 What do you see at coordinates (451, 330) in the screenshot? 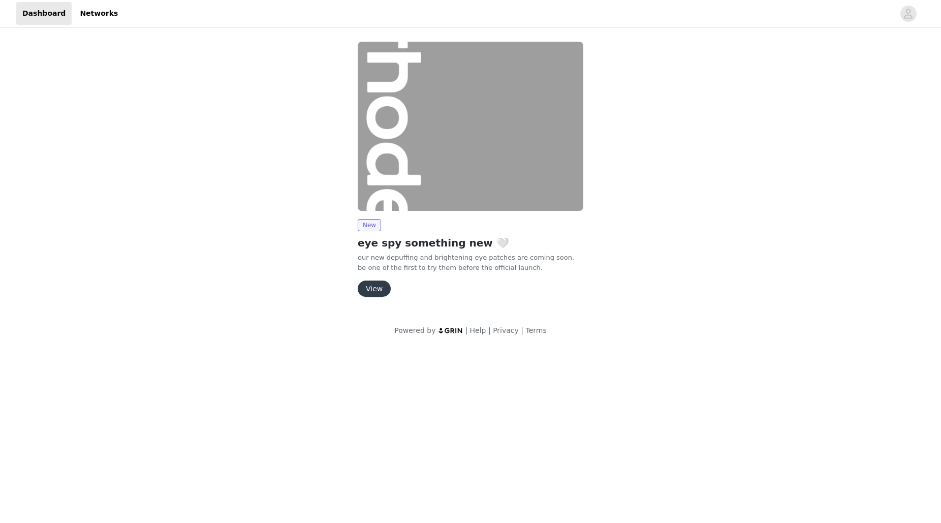
I see `img: logo` at bounding box center [451, 330].